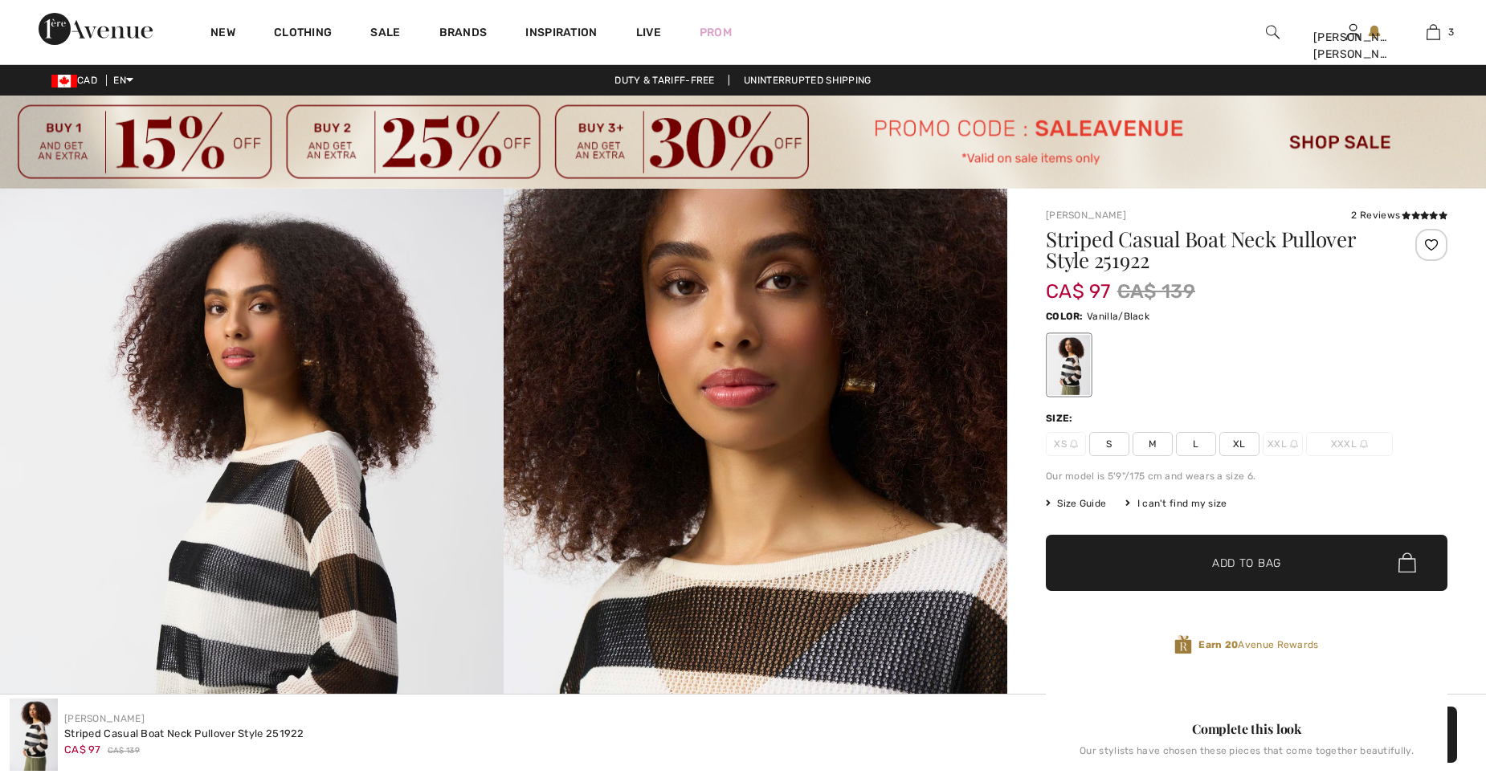 Image resolution: width=1486 pixels, height=774 pixels. I want to click on span: Inspiration, so click(561, 34).